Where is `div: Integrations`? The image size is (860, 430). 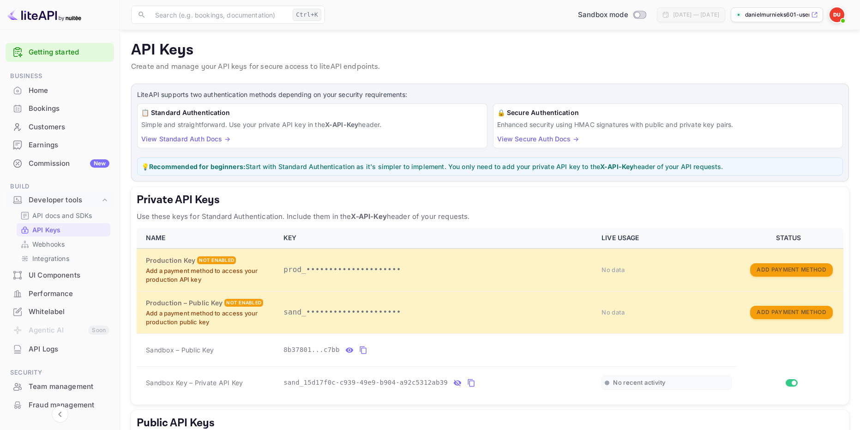
div: Integrations is located at coordinates (63, 258).